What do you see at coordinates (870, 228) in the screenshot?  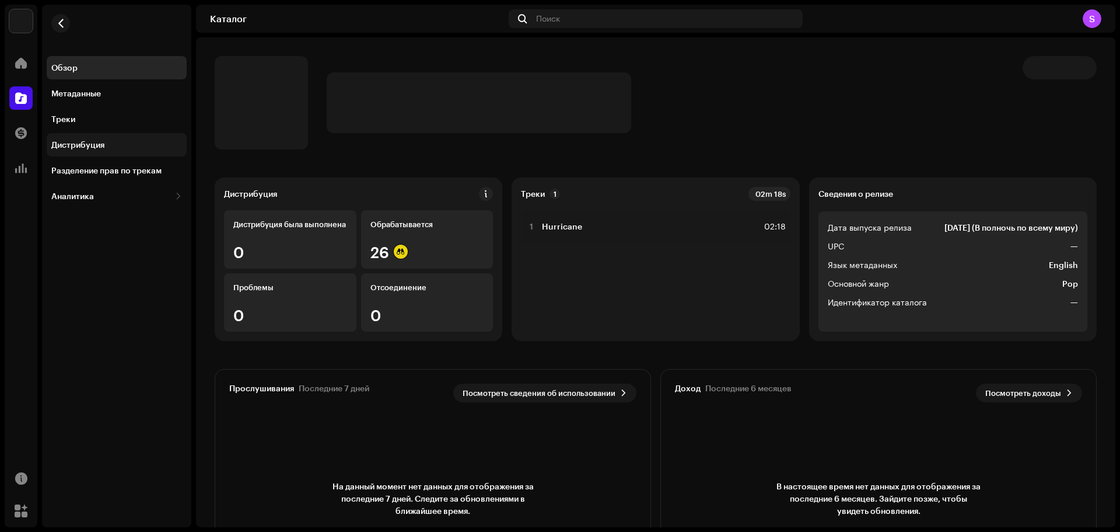 I see `span: Дата выпуска релиза` at bounding box center [870, 228].